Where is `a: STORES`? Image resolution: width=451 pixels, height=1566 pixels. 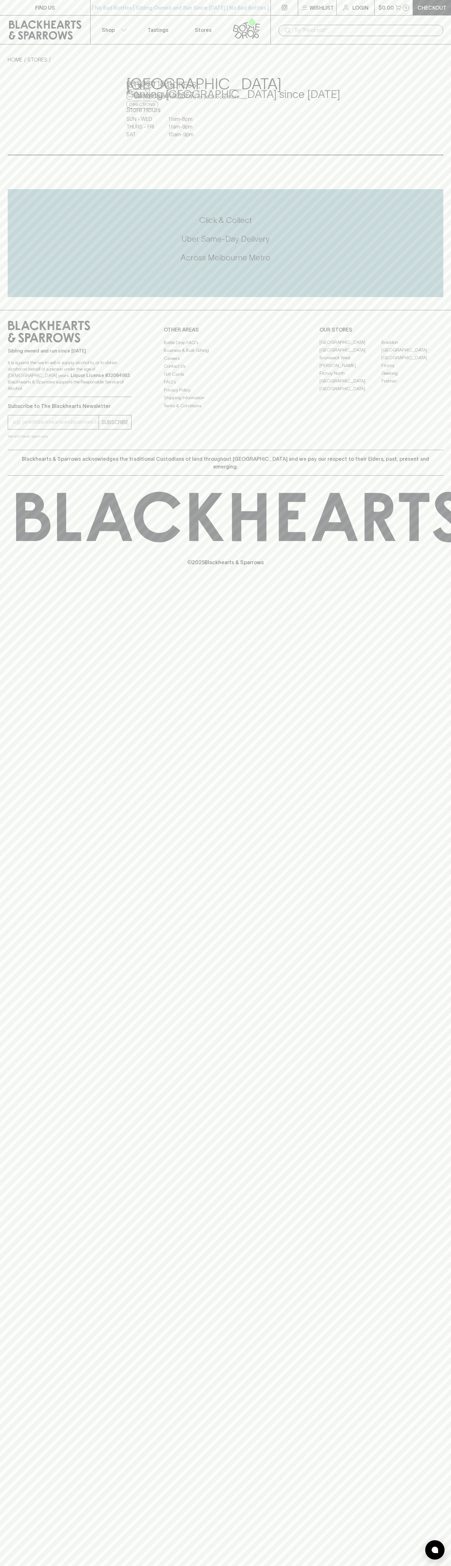
a: STORES is located at coordinates (37, 60).